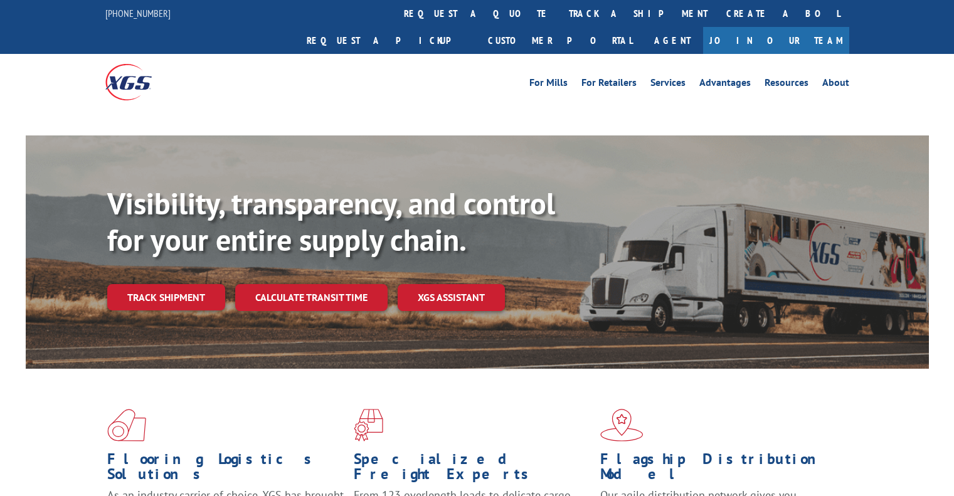  I want to click on a: Services, so click(668, 85).